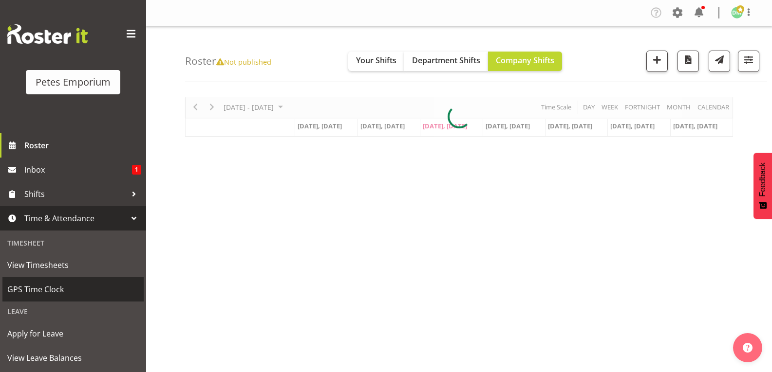  What do you see at coordinates (446, 60) in the screenshot?
I see `span: Department Shifts` at bounding box center [446, 60].